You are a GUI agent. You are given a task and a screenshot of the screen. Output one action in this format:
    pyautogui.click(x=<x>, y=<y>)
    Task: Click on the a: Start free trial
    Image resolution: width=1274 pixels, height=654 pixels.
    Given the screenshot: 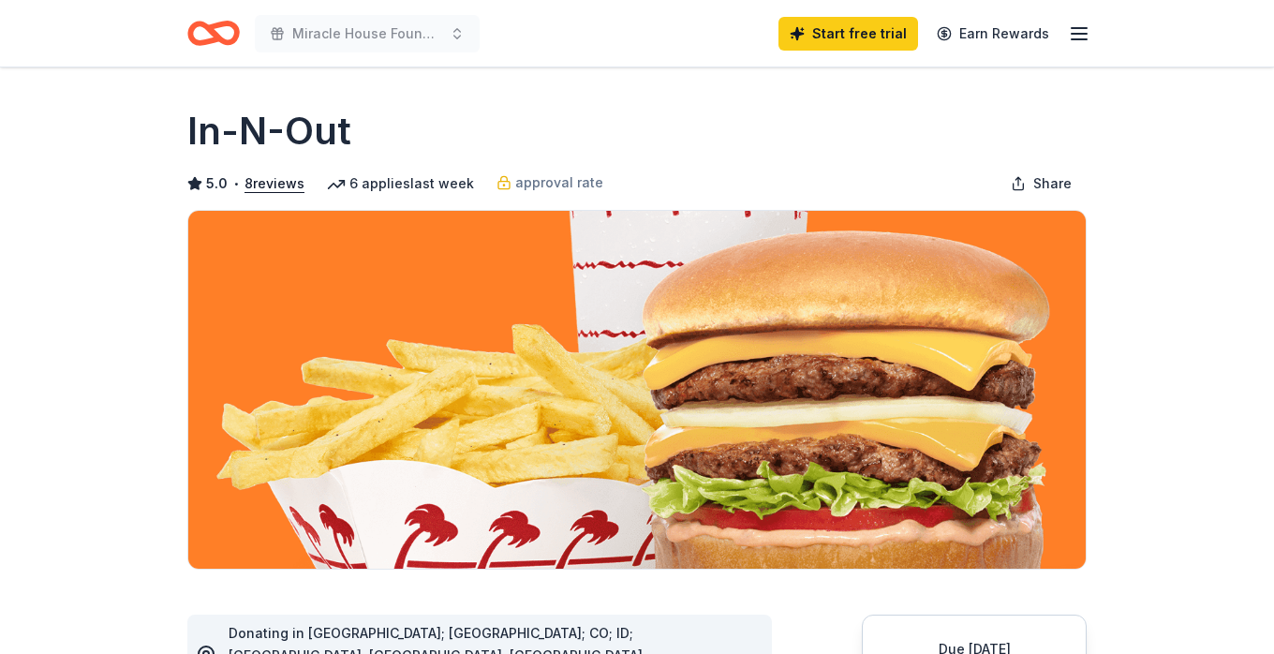 What is the action you would take?
    pyautogui.click(x=848, y=34)
    